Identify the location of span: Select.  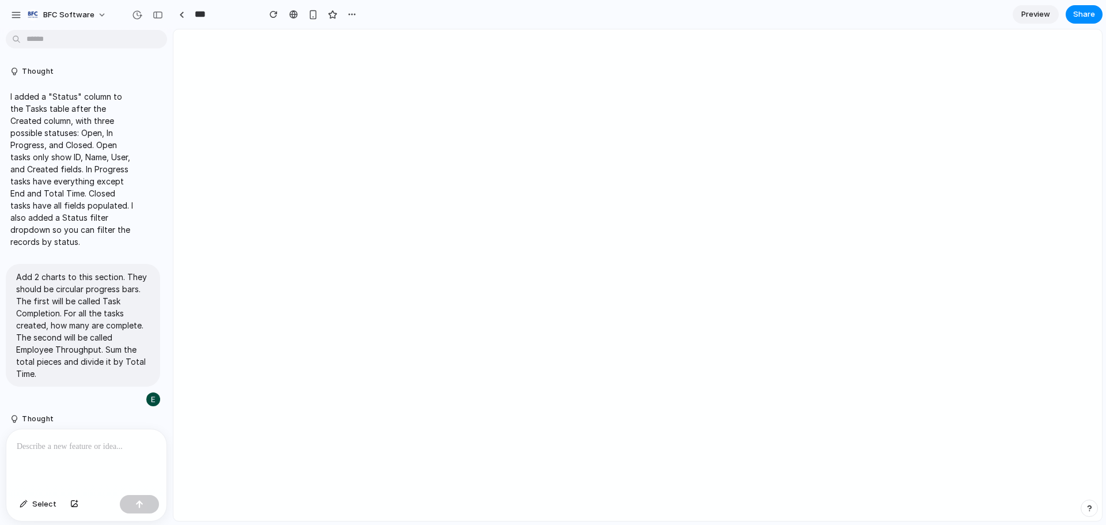
(44, 504).